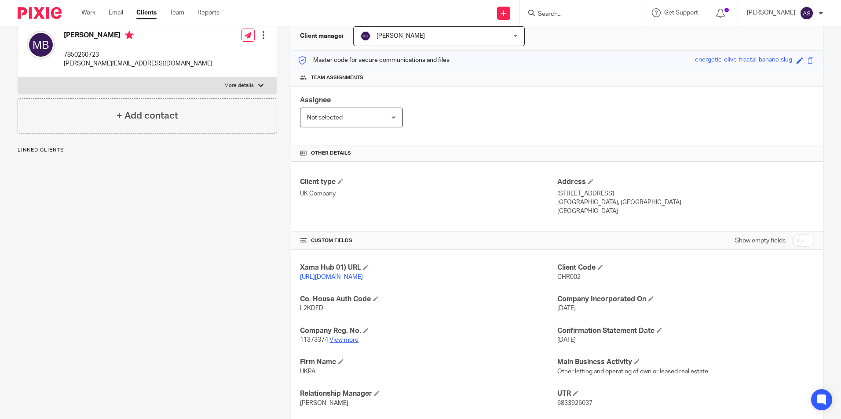 This screenshot has width=841, height=419. I want to click on span: Team assignments, so click(337, 78).